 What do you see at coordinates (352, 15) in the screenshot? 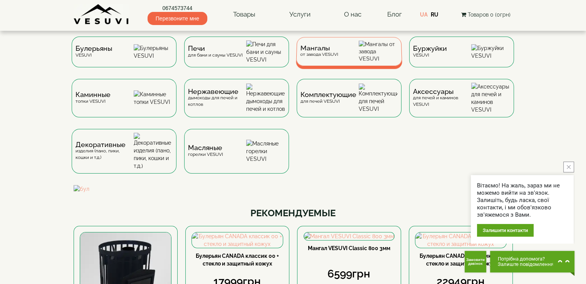
I see `a: О нас` at bounding box center [352, 15].